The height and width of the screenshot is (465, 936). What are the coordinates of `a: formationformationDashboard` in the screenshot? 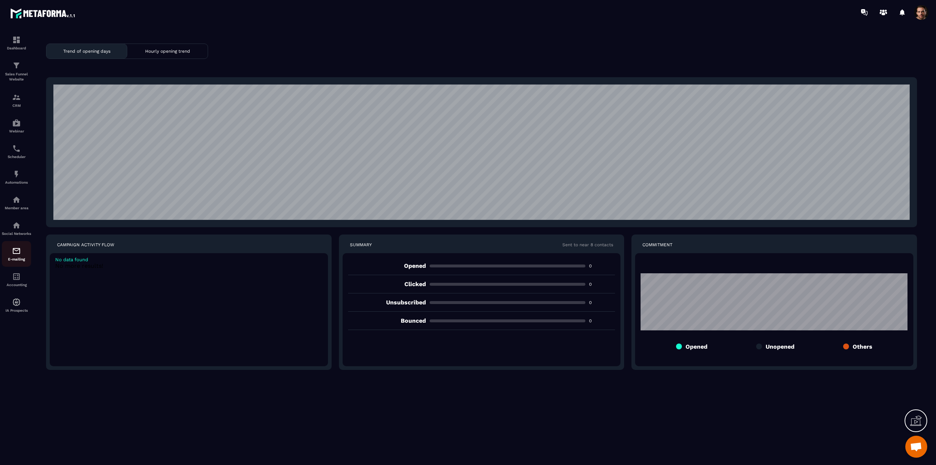 It's located at (16, 43).